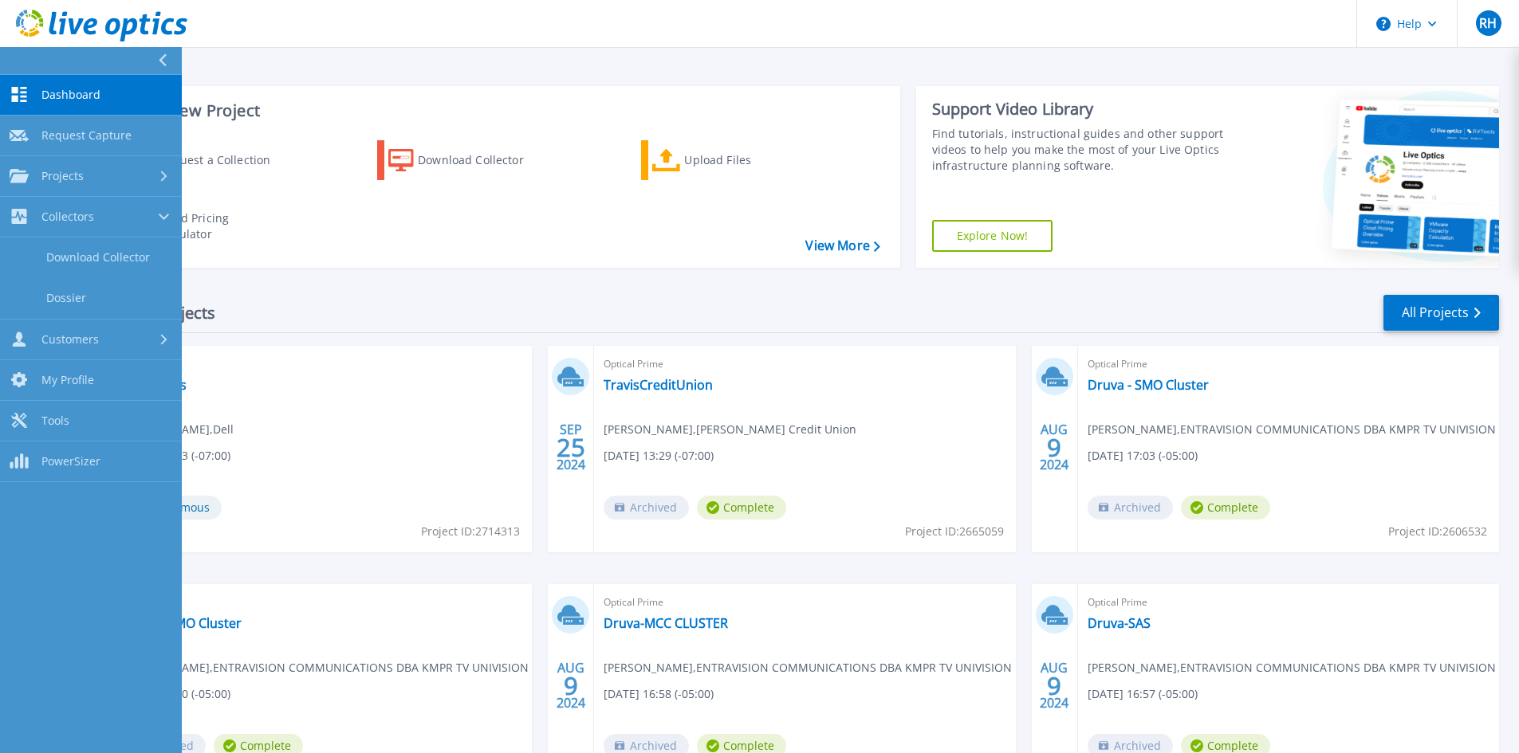  Describe the element at coordinates (571, 447) in the screenshot. I see `div: SEP 2024` at that location.